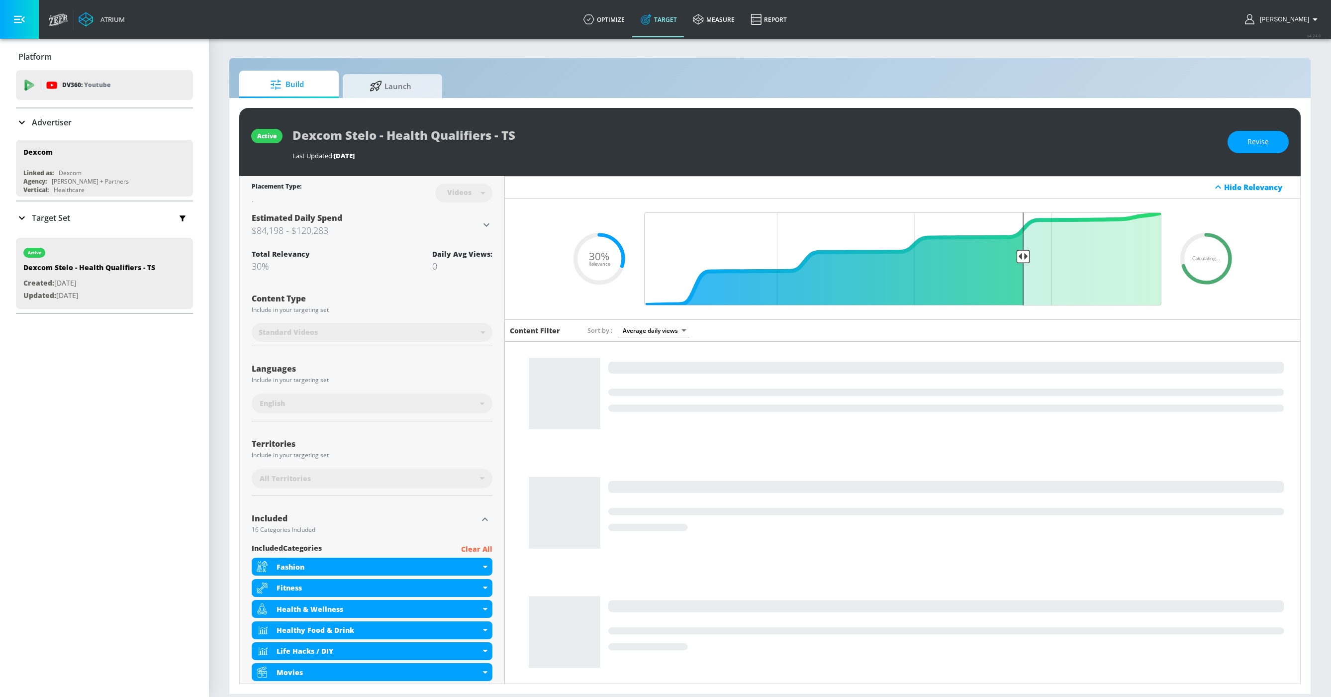 This screenshot has width=1331, height=697. I want to click on span: Created:, so click(39, 283).